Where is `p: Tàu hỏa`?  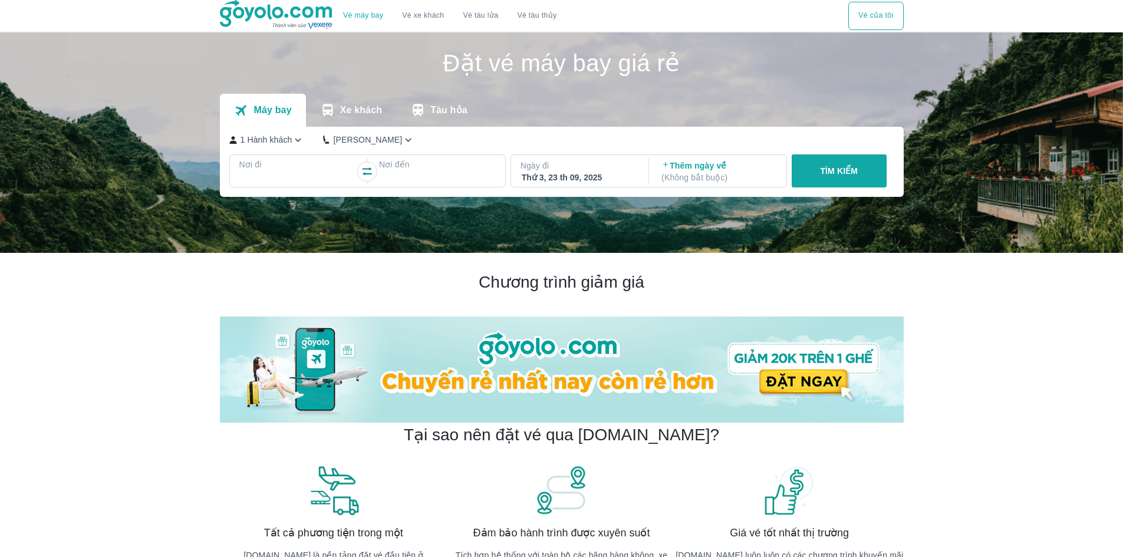
p: Tàu hỏa is located at coordinates (449, 110).